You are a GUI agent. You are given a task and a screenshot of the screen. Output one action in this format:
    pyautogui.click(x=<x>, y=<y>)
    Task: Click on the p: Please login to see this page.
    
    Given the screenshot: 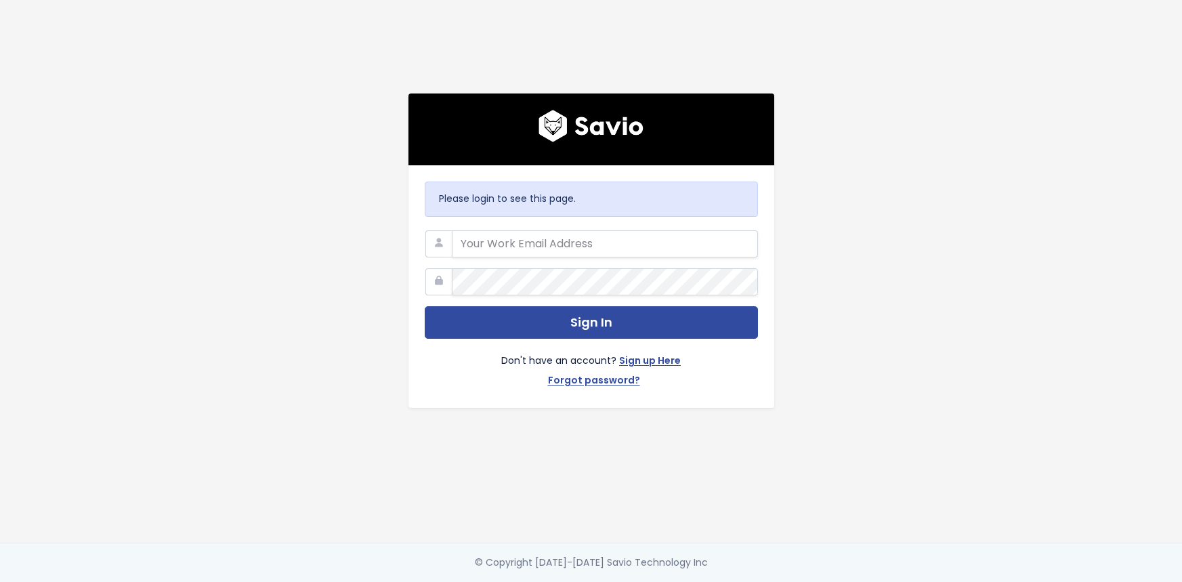 What is the action you would take?
    pyautogui.click(x=592, y=199)
    